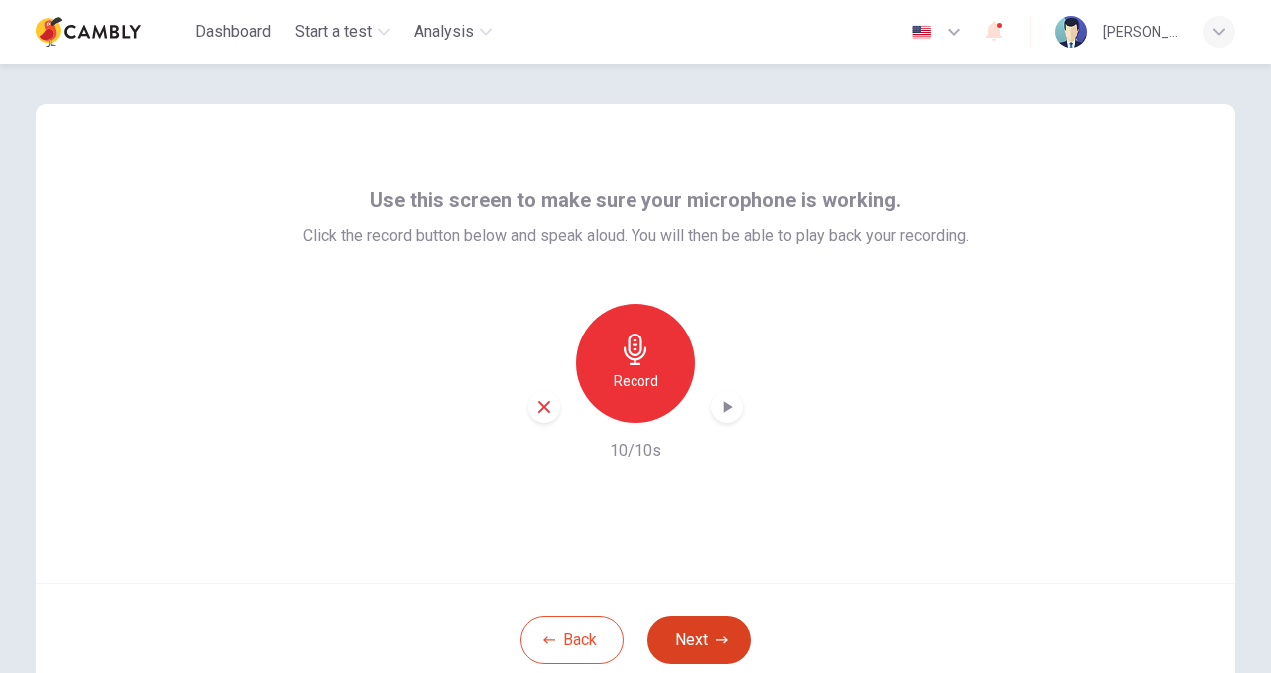  I want to click on span: Analysis, so click(443, 32).